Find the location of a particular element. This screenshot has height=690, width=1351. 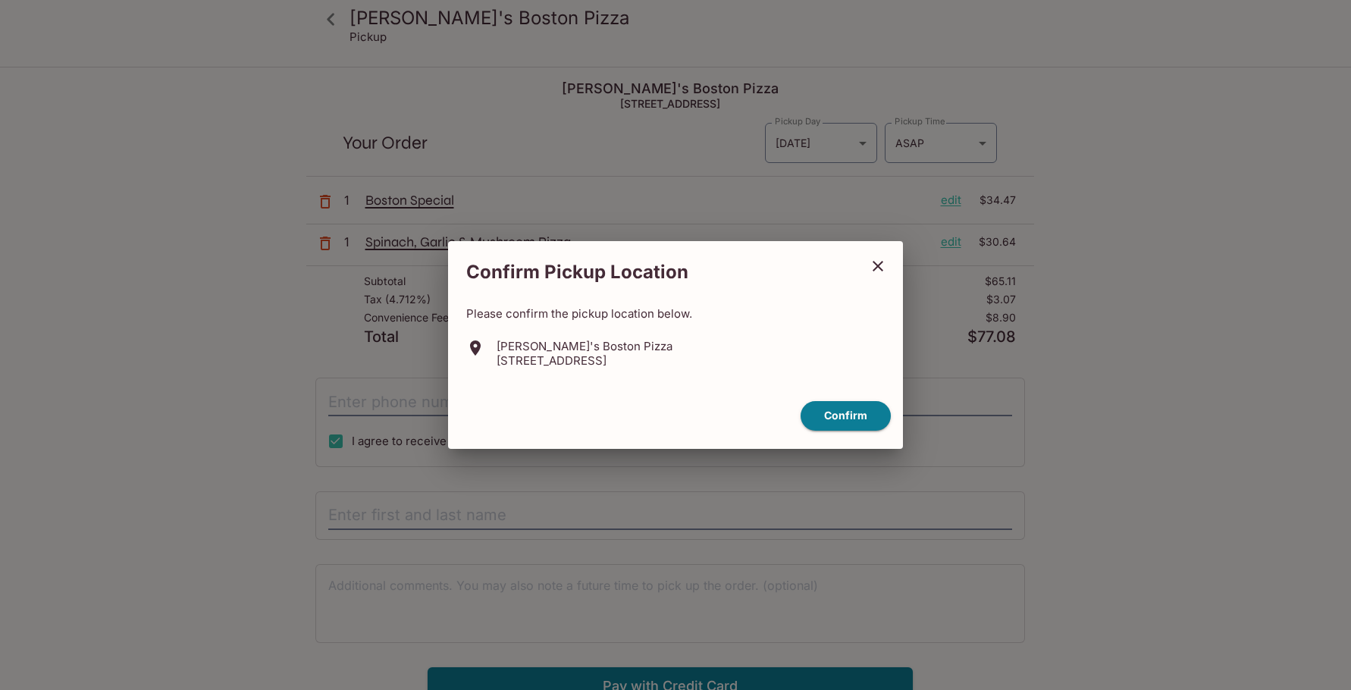

h2: Confirm Pickup Location is located at coordinates (654, 272).